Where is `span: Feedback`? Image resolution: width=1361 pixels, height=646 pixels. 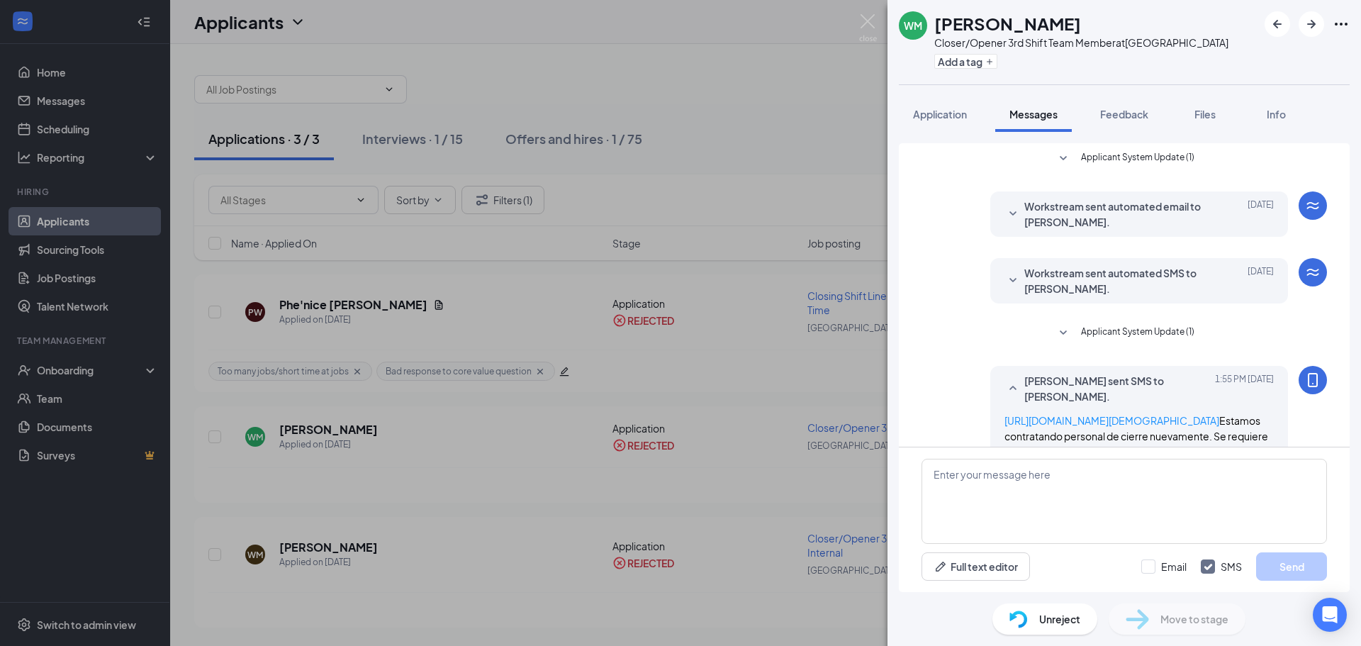 span: Feedback is located at coordinates (1124, 114).